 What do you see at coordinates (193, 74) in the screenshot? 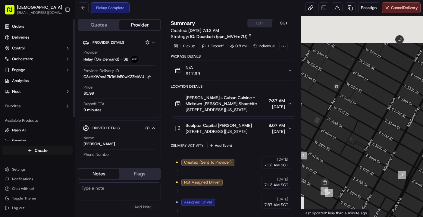
I see `span: $17.99` at bounding box center [193, 74].